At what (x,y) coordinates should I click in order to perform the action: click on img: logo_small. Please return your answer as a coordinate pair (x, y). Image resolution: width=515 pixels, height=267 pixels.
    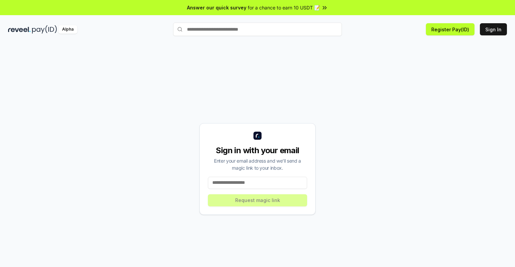
    Looking at the image, I should click on (257, 136).